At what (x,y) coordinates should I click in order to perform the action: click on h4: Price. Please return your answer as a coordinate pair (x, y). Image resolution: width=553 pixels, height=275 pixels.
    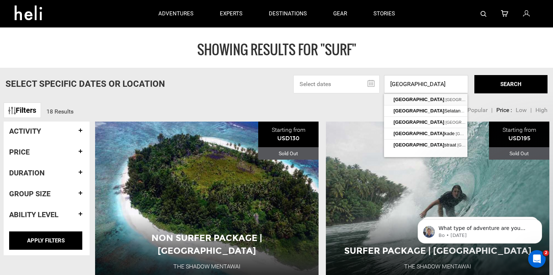
    Looking at the image, I should click on (46, 152).